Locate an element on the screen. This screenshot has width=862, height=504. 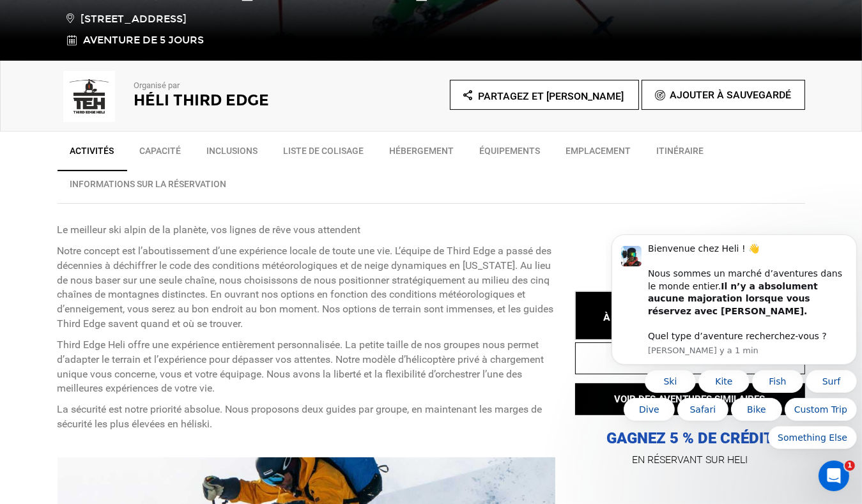
span: 1 is located at coordinates (850, 466).